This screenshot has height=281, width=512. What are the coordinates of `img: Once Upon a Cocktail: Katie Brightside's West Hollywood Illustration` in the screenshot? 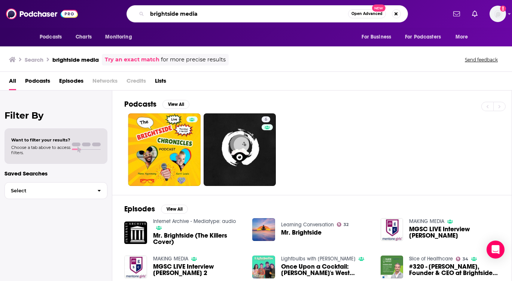 It's located at (264, 267).